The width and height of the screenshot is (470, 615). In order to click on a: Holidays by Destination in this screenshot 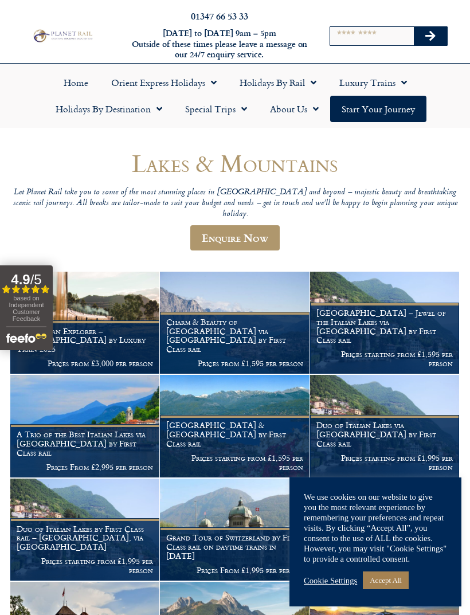, I will do `click(109, 109)`.